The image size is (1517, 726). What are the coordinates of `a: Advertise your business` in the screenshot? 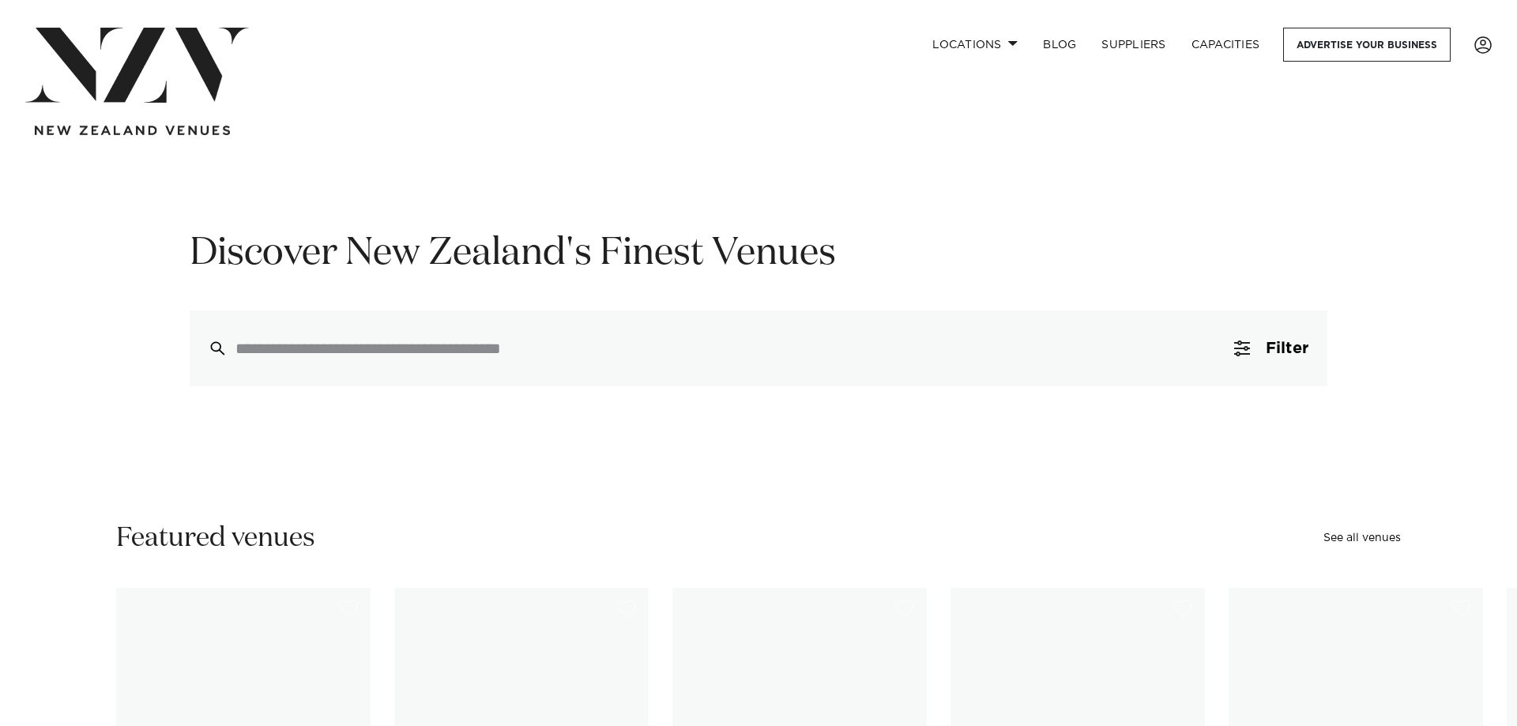 It's located at (1367, 44).